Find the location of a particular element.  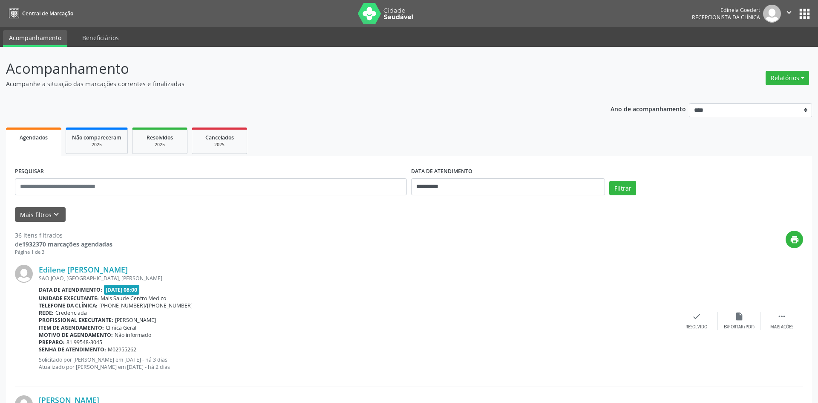

p: Acompanhamento is located at coordinates (288, 69).